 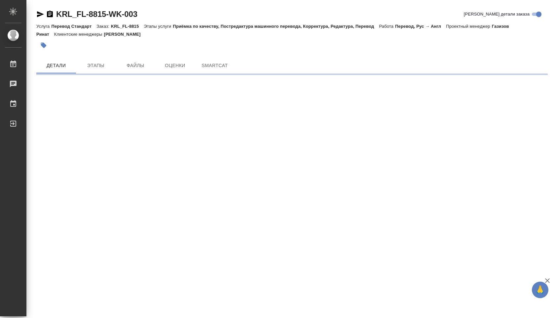 I want to click on p: Проектный менеджер, so click(x=469, y=26).